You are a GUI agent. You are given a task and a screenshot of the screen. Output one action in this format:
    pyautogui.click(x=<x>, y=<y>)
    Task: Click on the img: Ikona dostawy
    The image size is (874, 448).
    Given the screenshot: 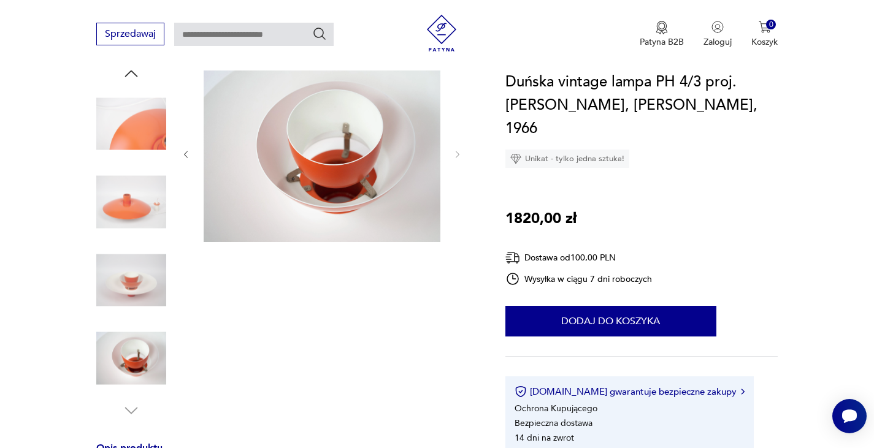 What is the action you would take?
    pyautogui.click(x=512, y=257)
    